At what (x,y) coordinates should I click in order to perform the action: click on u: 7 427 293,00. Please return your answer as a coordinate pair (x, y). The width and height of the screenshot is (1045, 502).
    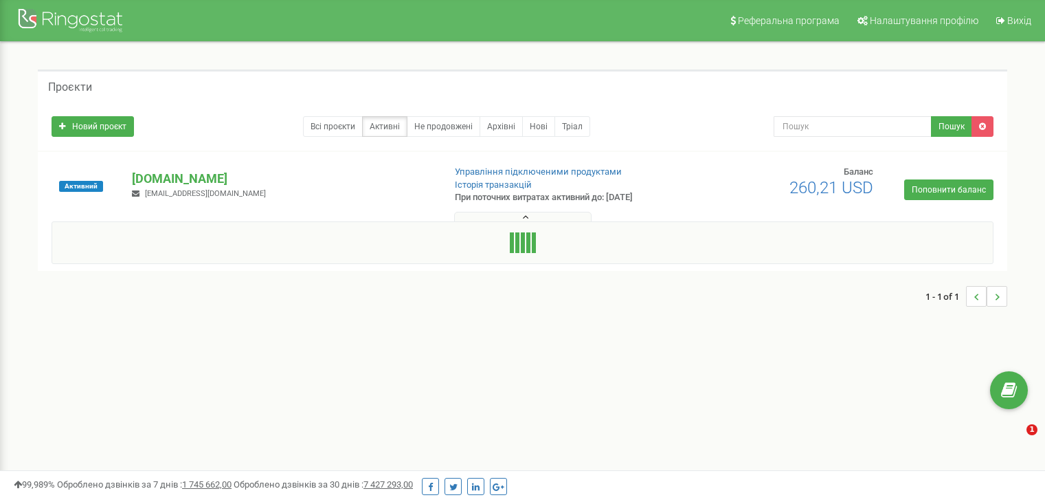
    Looking at the image, I should click on (388, 484).